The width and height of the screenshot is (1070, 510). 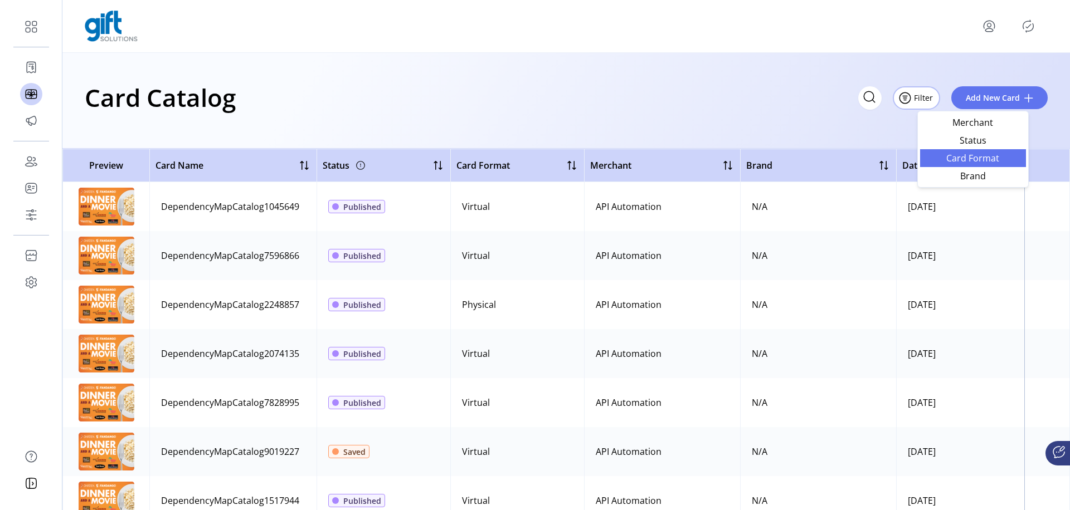 I want to click on div: DependencyMapCatalog9019227, so click(x=230, y=452).